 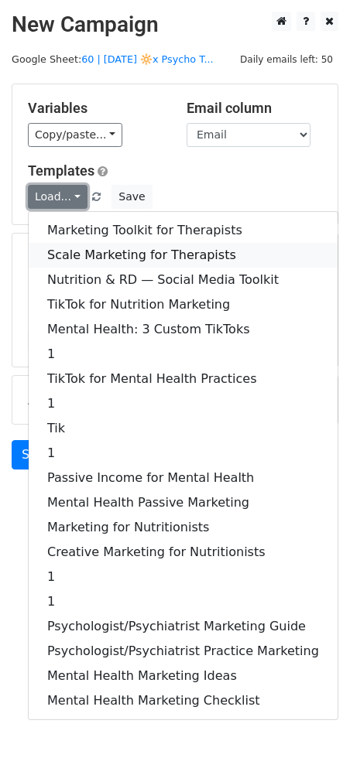 What do you see at coordinates (254, 108) in the screenshot?
I see `h5: Email column` at bounding box center [254, 108].